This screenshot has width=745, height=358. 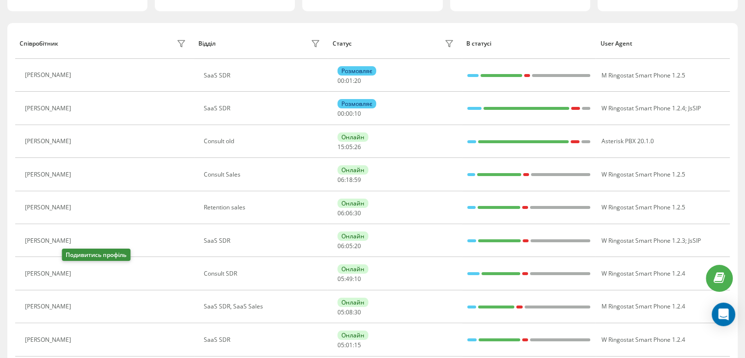 What do you see at coordinates (39, 44) in the screenshot?
I see `div: Співробітник` at bounding box center [39, 44].